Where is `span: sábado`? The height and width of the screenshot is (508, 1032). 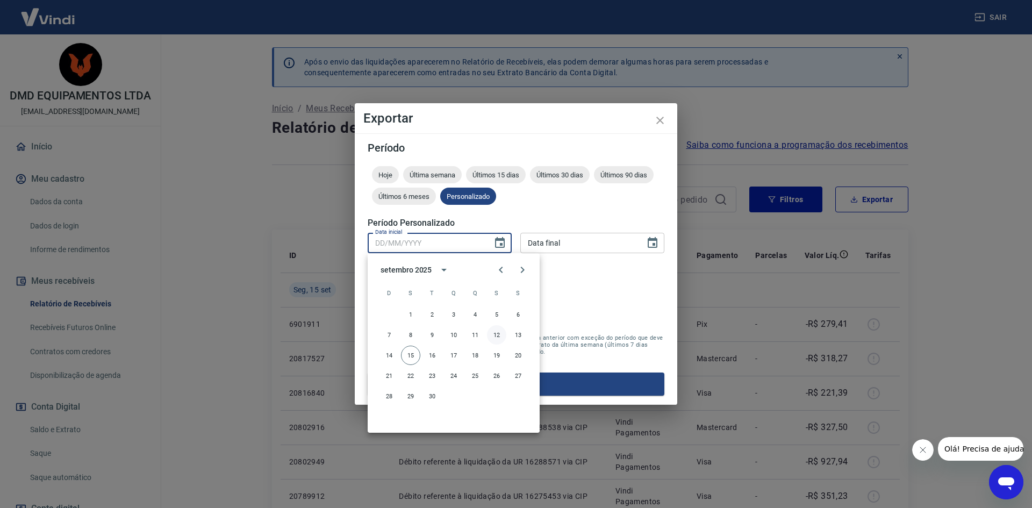
span: sábado is located at coordinates (518, 293).